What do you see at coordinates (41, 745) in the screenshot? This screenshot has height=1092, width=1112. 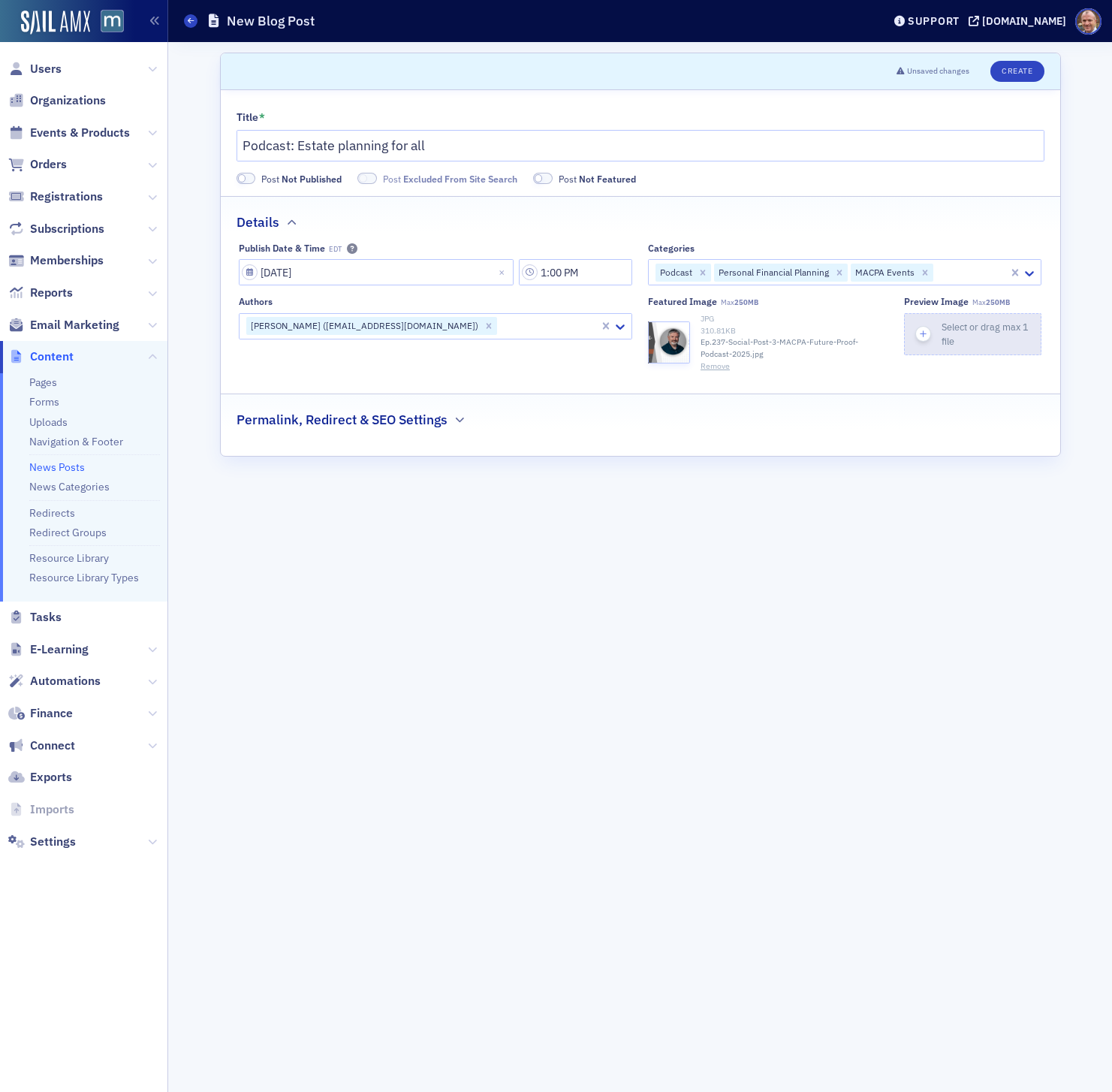 I see `a: Connect` at bounding box center [41, 745].